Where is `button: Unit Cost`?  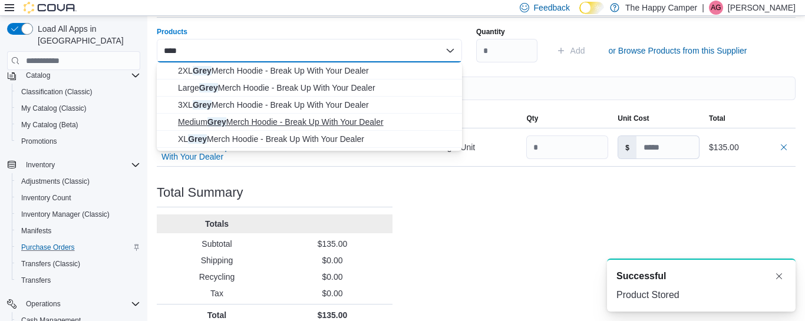
button: Unit Cost is located at coordinates (659, 119).